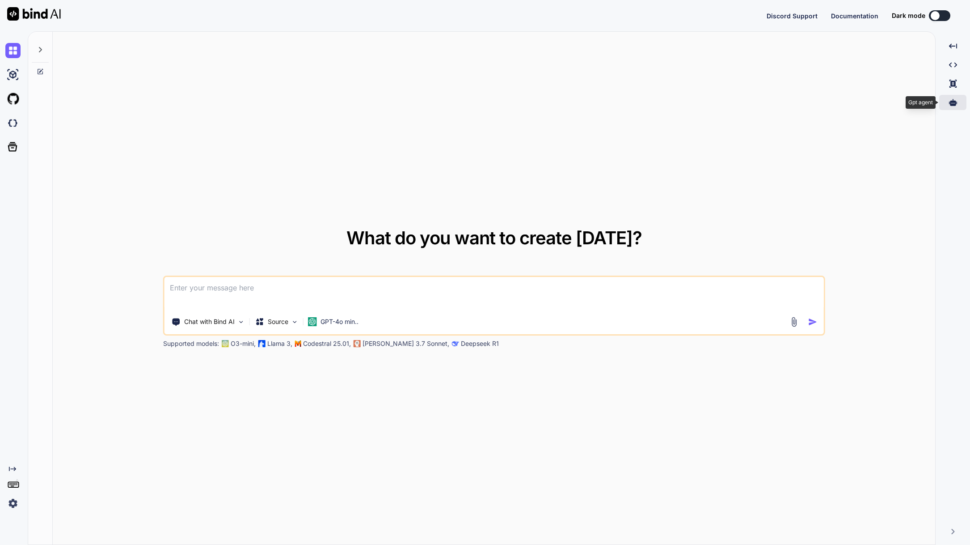 Image resolution: width=970 pixels, height=545 pixels. I want to click on img: Pick Tools, so click(241, 321).